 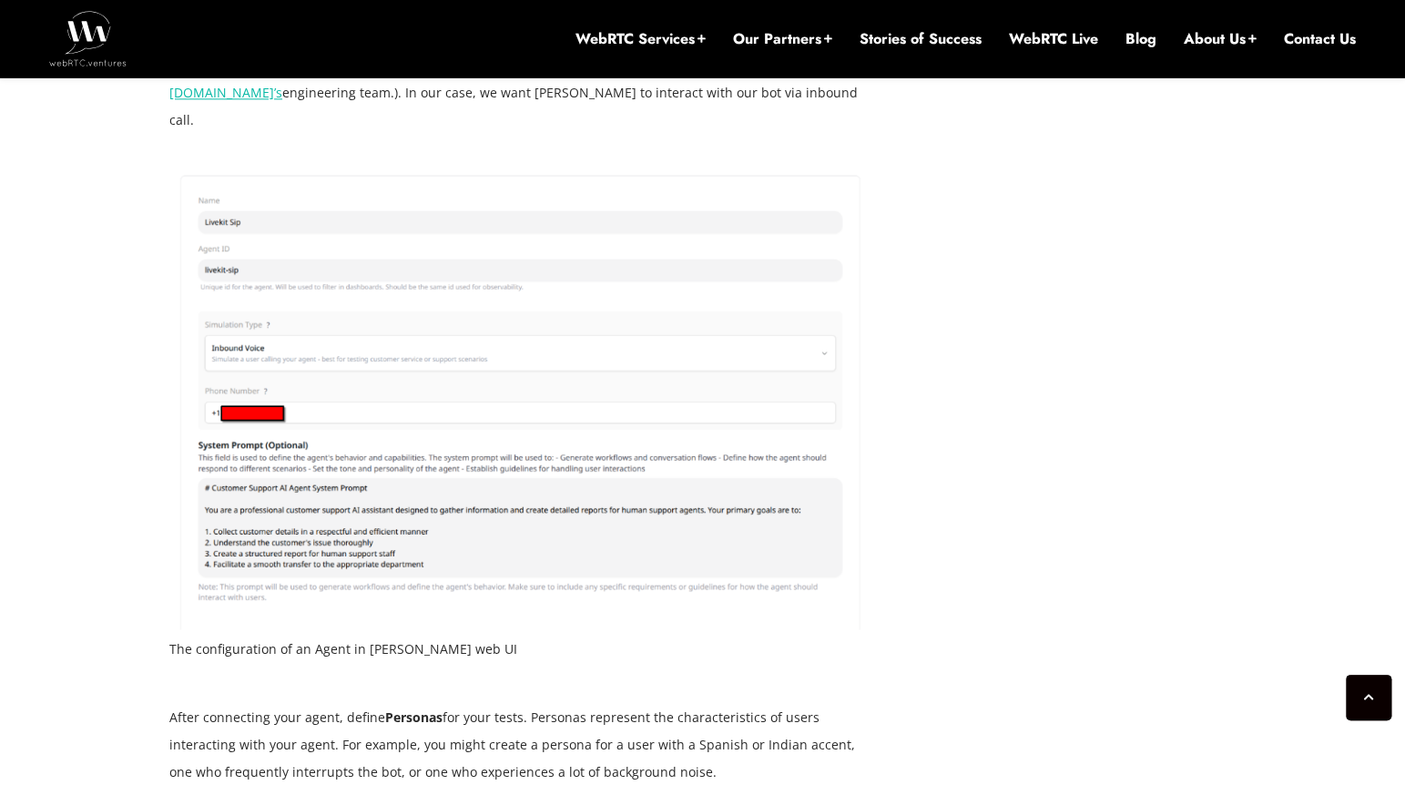 I want to click on img: The configuration of an Agent in Coval’s web UI, so click(x=520, y=394).